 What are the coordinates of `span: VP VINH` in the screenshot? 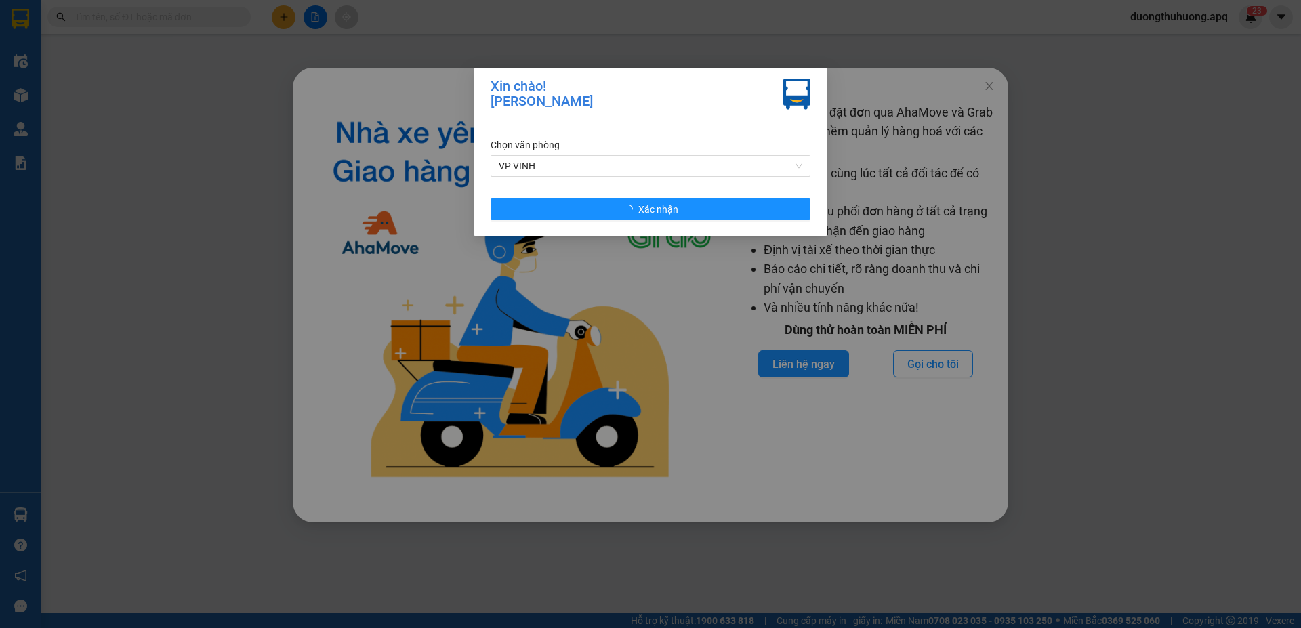 It's located at (651, 166).